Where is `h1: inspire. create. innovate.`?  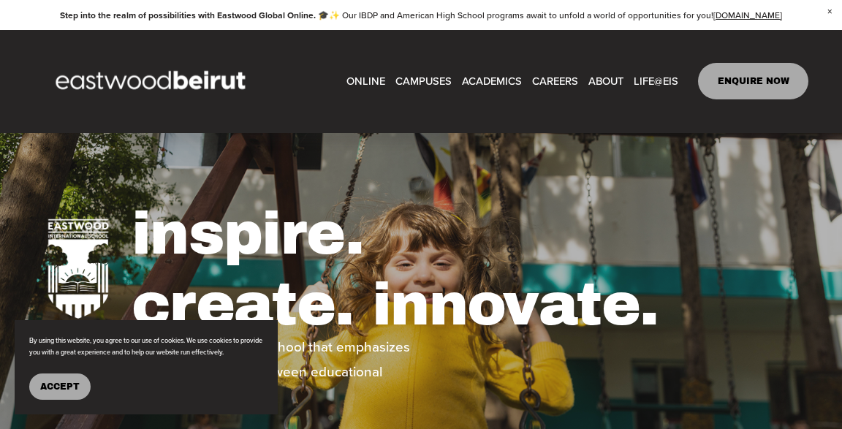
h1: inspire. create. innovate. is located at coordinates (470, 270).